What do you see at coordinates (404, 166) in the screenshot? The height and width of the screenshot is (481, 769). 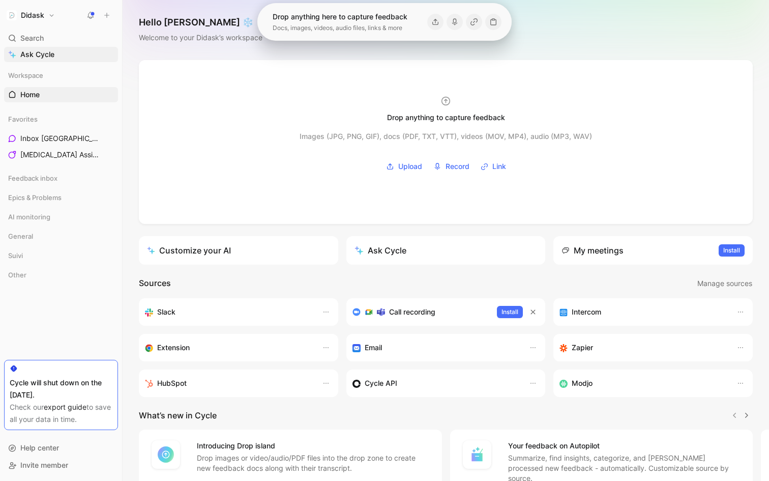 I see `button: Upload` at bounding box center [404, 166].